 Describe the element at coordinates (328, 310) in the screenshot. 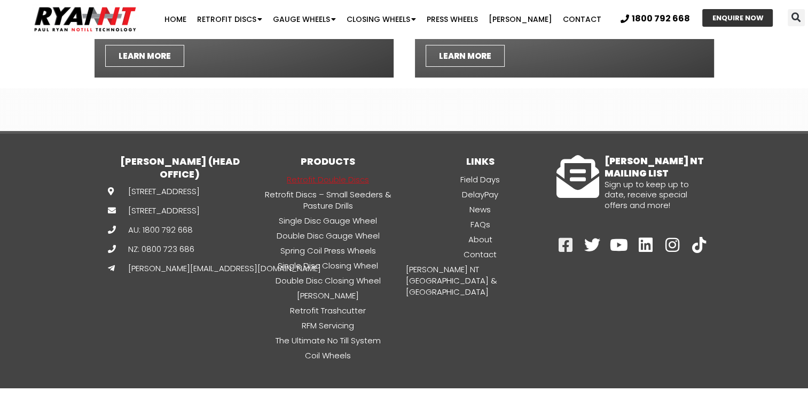

I see `a: Retrofit Trashcutter` at that location.